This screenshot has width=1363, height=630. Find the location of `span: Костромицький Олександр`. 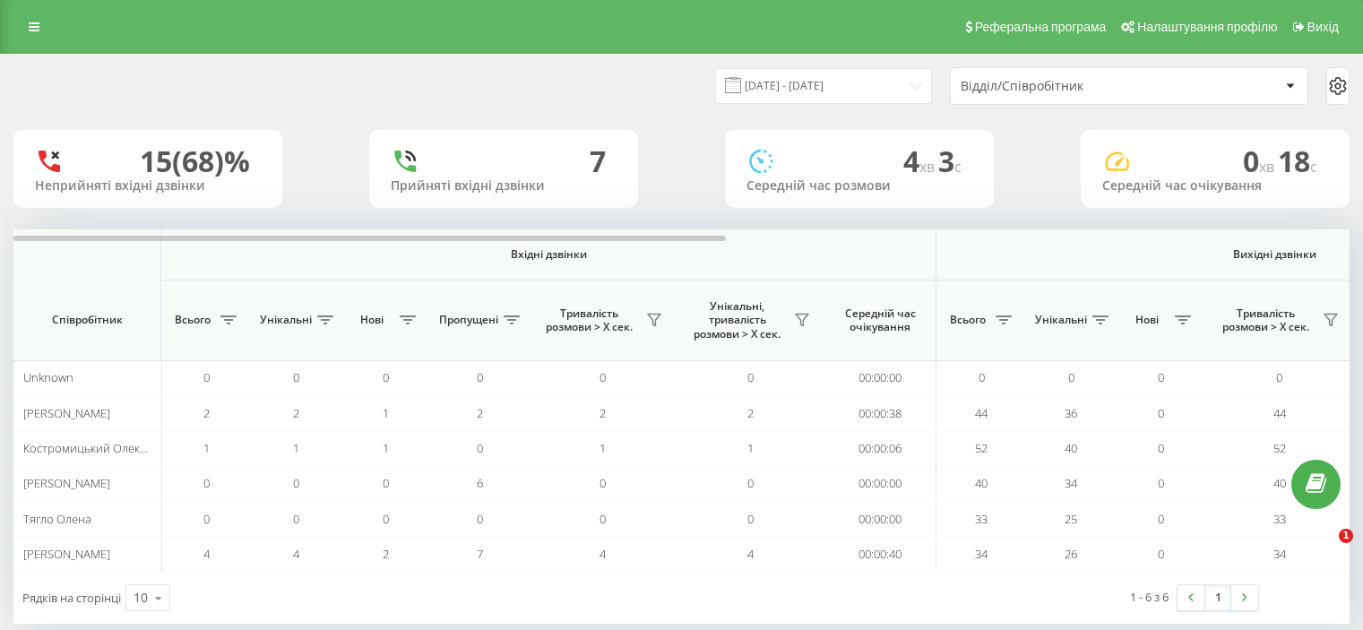

span: Костромицький Олександр is located at coordinates (98, 448).